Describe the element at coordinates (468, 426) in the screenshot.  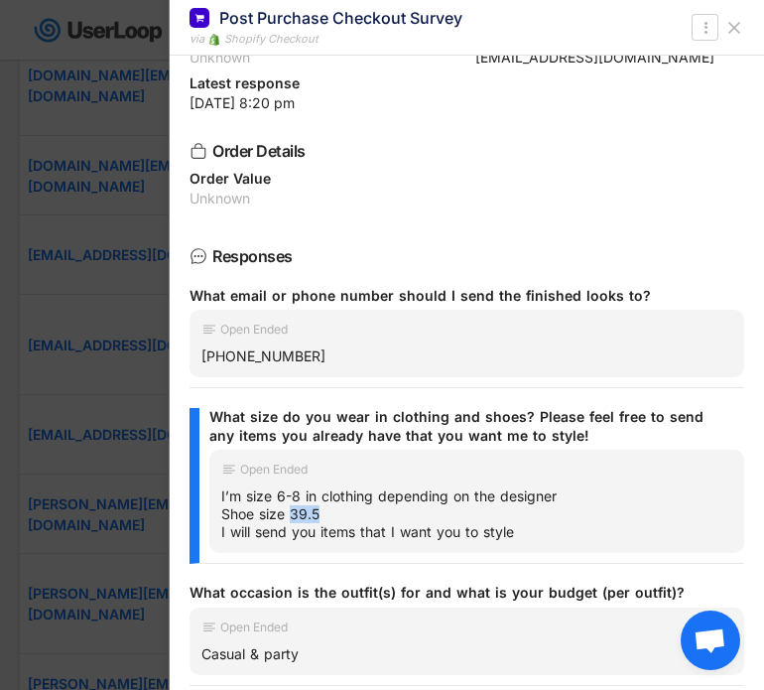
I see `div: What size do you wear in clothing and shoes? Please feel free to send any items you already have ...` at that location.